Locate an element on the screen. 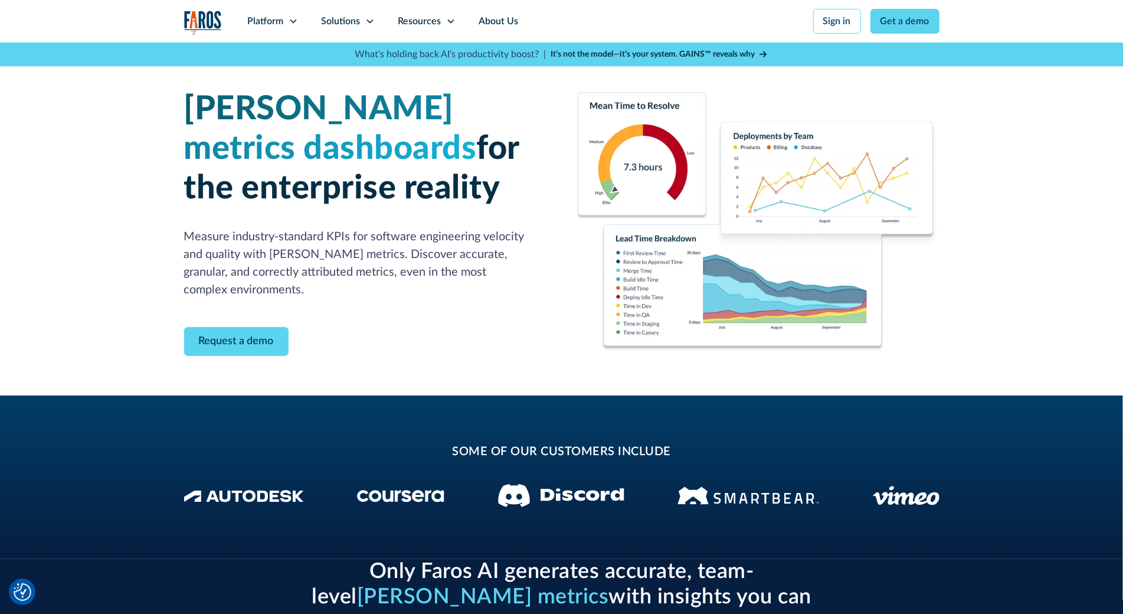 The image size is (1123, 614). a: home is located at coordinates (203, 22).